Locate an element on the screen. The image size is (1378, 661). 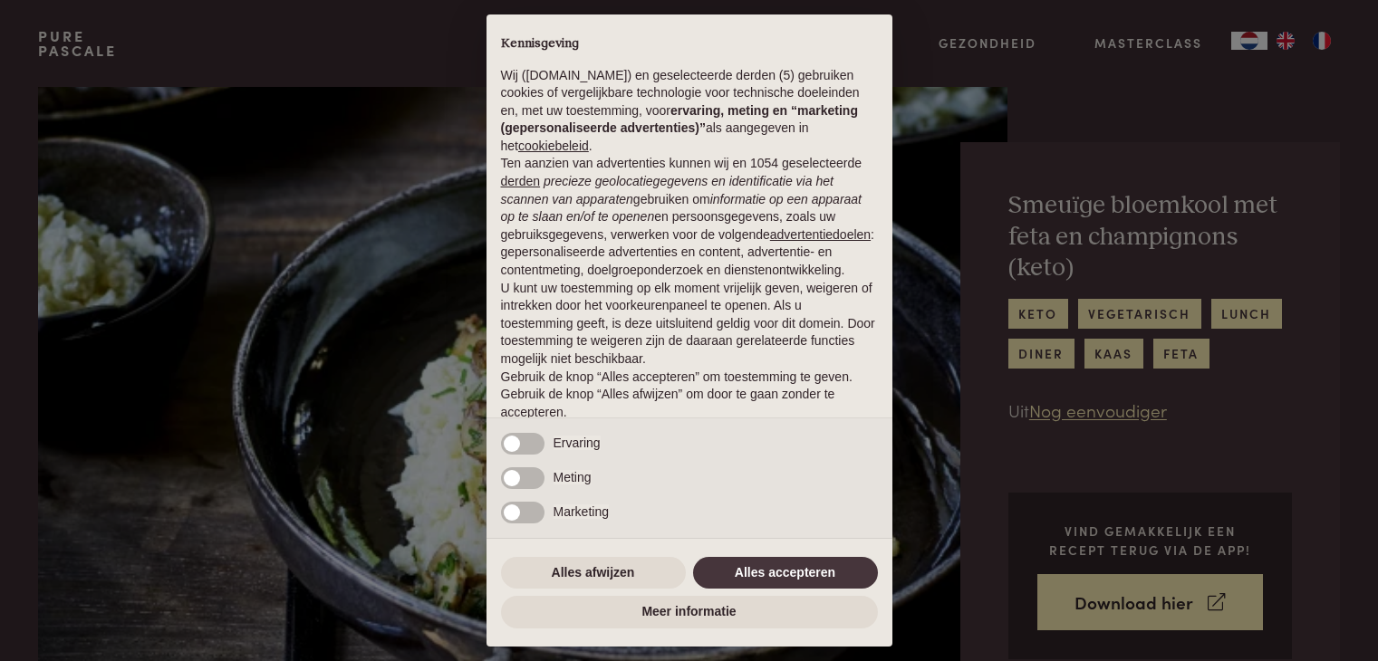
span: Ervaring is located at coordinates (577, 443).